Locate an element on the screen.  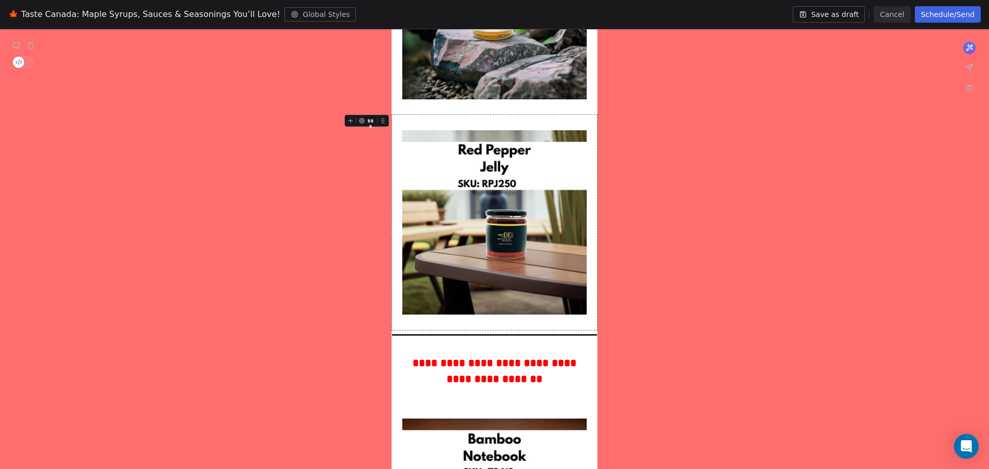
button: Global Styles is located at coordinates (320, 14).